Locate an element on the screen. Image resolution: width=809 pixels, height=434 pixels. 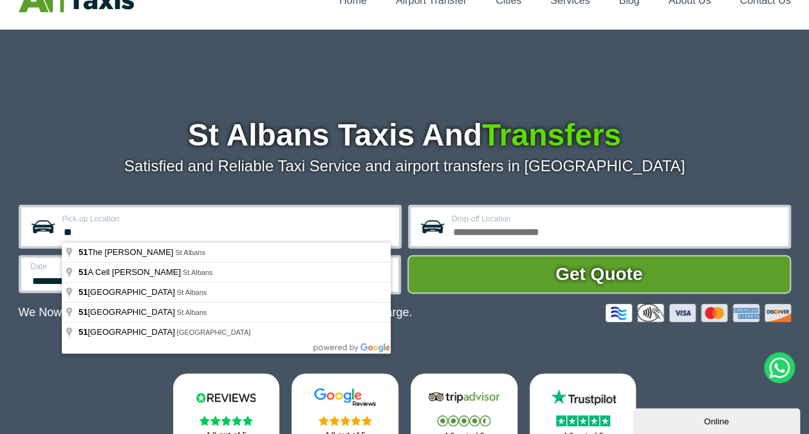
img: Tripadvisor is located at coordinates (464, 397).